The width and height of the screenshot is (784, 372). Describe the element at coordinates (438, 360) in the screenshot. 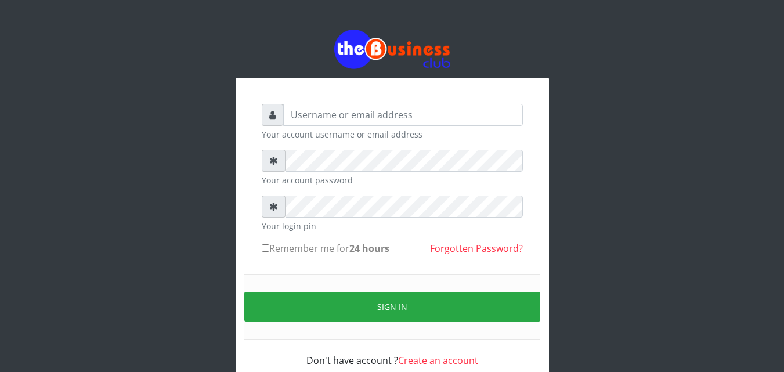

I see `a: Create an account` at that location.